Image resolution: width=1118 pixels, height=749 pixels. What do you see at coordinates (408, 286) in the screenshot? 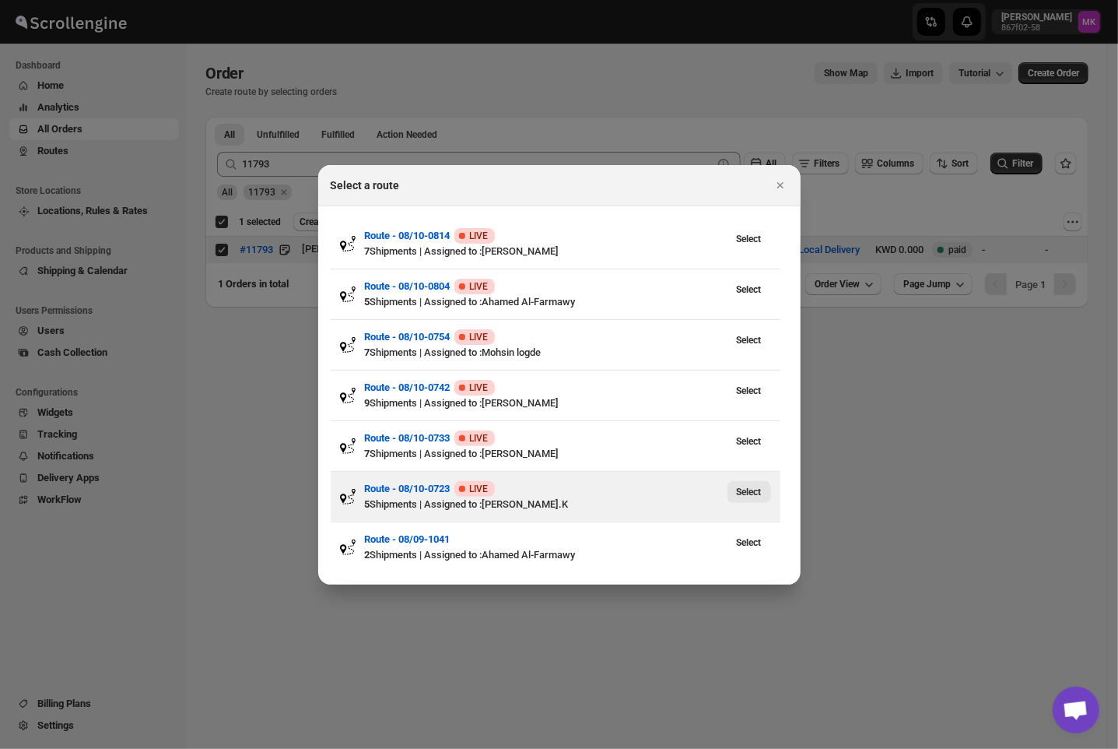
I see `h3: Route - 08/10-0804` at bounding box center [408, 286].